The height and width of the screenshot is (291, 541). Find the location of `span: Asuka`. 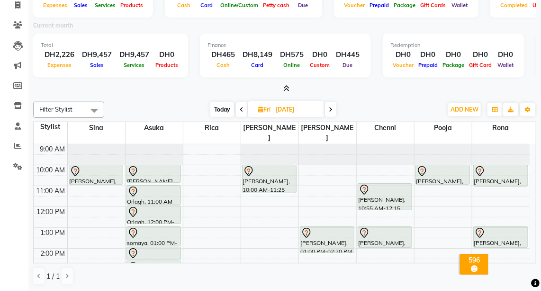

span: Asuka is located at coordinates (154, 127).